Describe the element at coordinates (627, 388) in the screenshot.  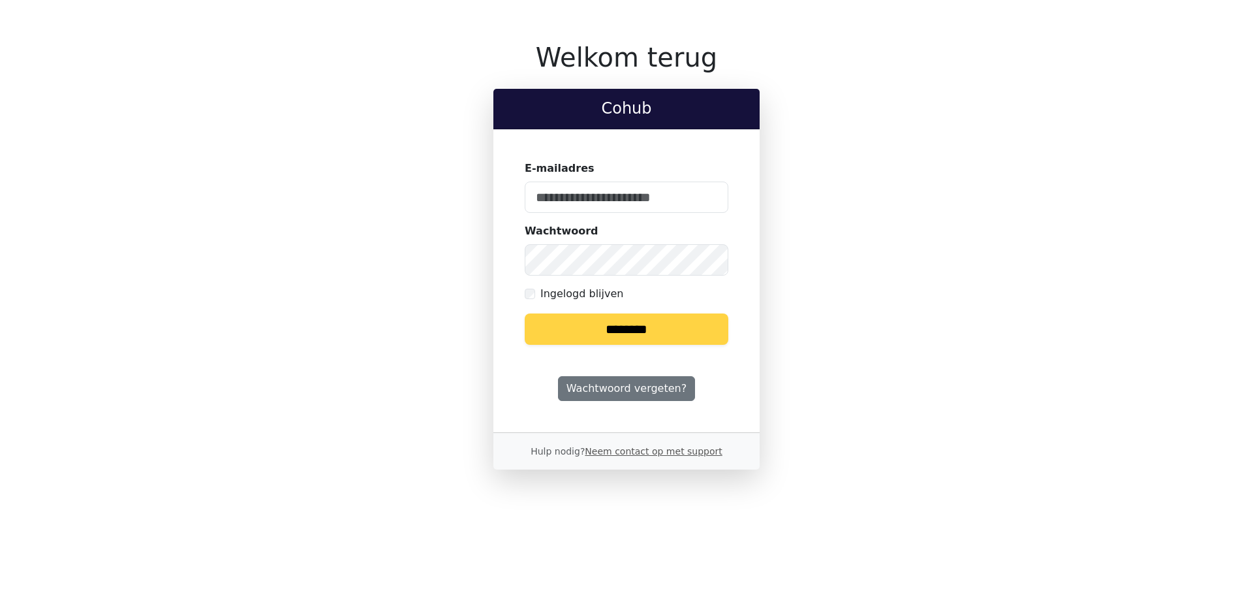
I see `a: Wachtwoord vergeten?` at that location.